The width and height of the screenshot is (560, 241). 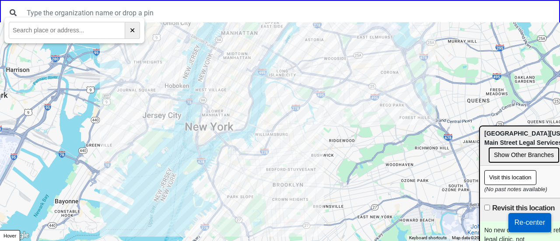 What do you see at coordinates (530, 223) in the screenshot?
I see `button: Re-center` at bounding box center [530, 223].